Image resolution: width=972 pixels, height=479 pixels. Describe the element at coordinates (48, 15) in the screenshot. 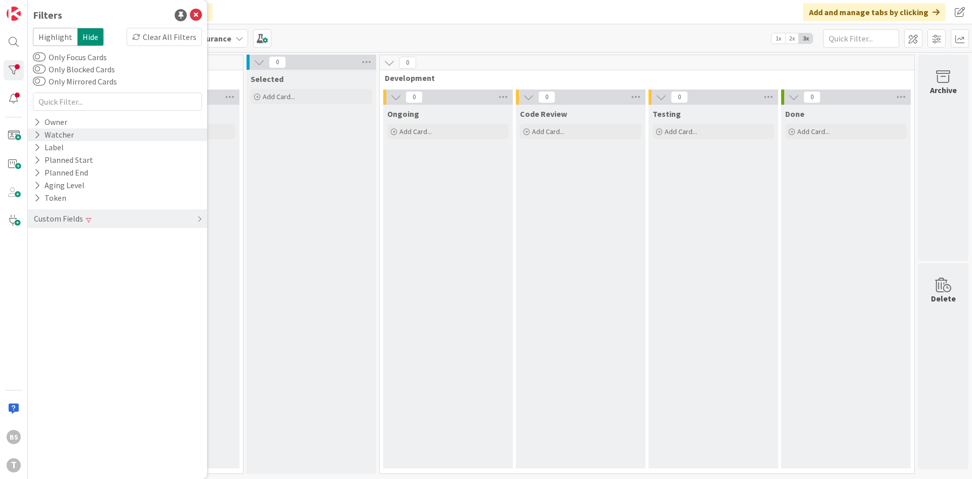

I see `div: Filters` at that location.